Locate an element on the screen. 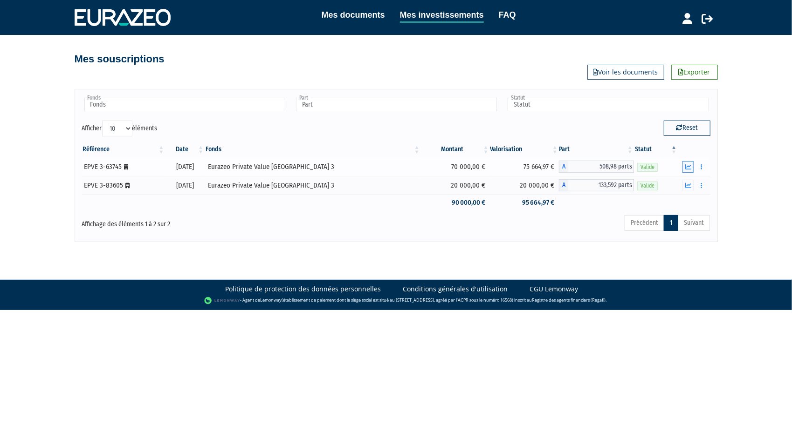 The width and height of the screenshot is (792, 438). label: Afficher éléments is located at coordinates (120, 129).